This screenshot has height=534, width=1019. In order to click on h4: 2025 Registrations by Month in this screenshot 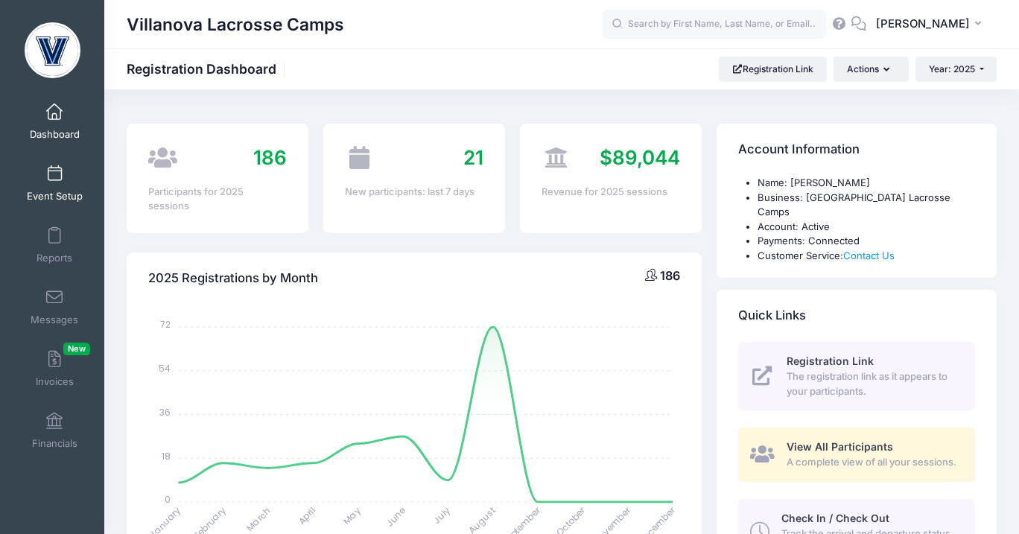, I will do `click(233, 278)`.